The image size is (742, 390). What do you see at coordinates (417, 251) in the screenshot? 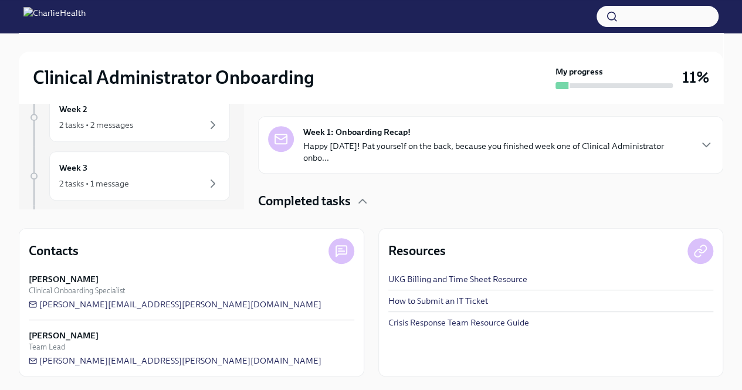
I see `h4: Resources` at bounding box center [417, 251].